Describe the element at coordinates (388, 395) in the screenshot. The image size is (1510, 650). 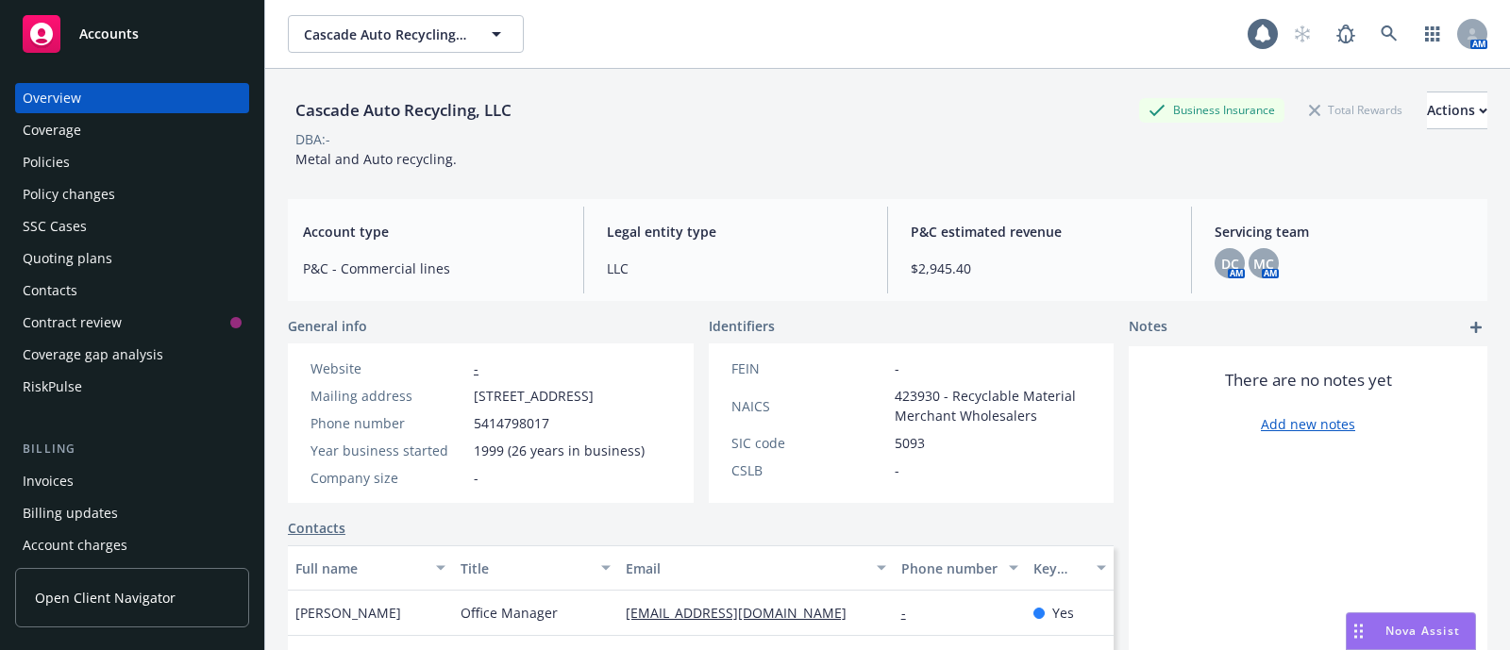
I see `div: Mailing address` at that location.